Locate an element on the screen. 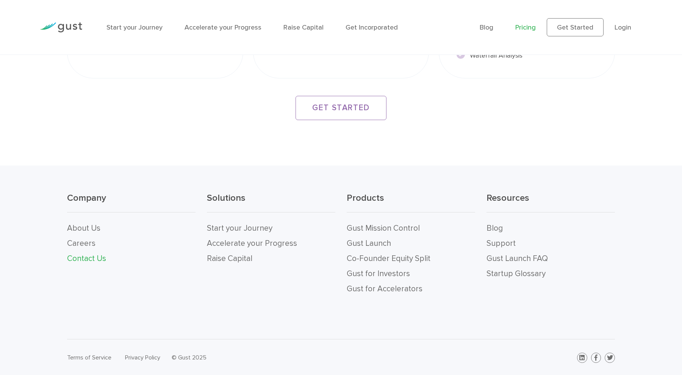 Image resolution: width=682 pixels, height=375 pixels. a: Get Incorporated is located at coordinates (372, 27).